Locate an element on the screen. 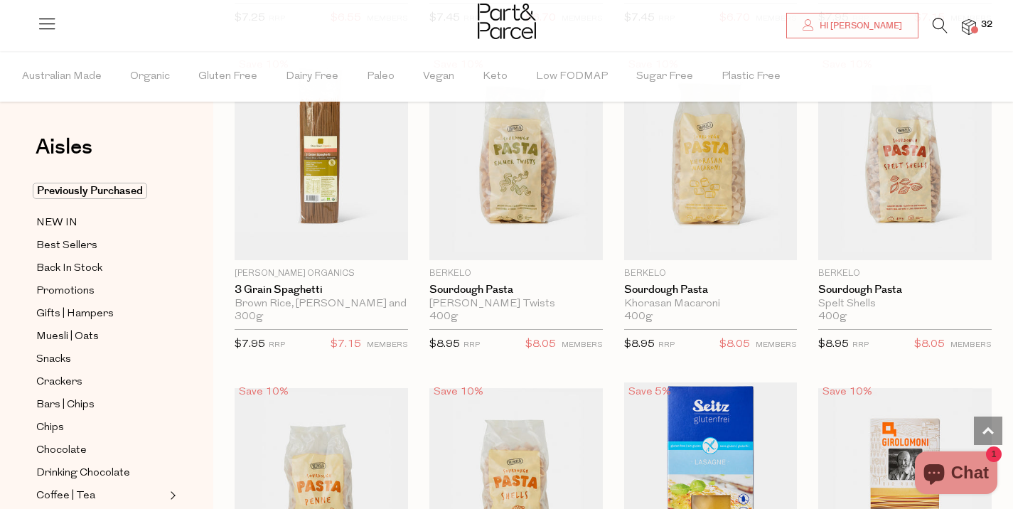 This screenshot has height=509, width=1013. a: 3 Grain Spaghetti is located at coordinates (321, 290).